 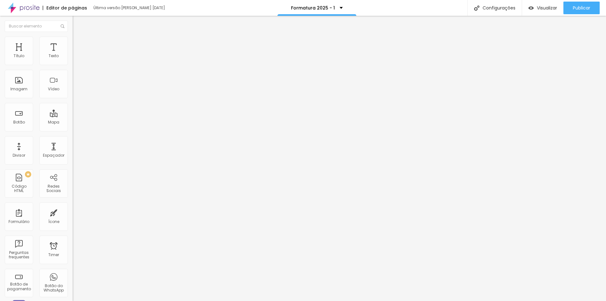 What do you see at coordinates (36, 26) in the screenshot?
I see `input: Buscar elemento` at bounding box center [36, 26].